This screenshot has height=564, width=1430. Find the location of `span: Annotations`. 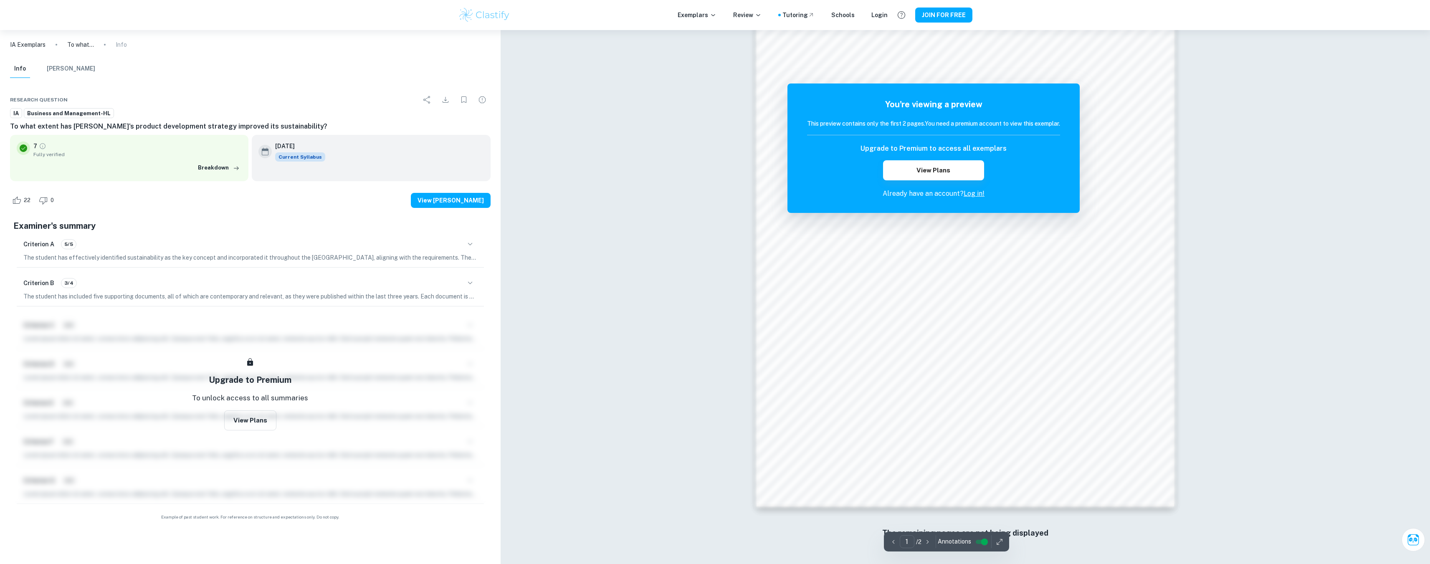

span: Annotations is located at coordinates (955, 542).